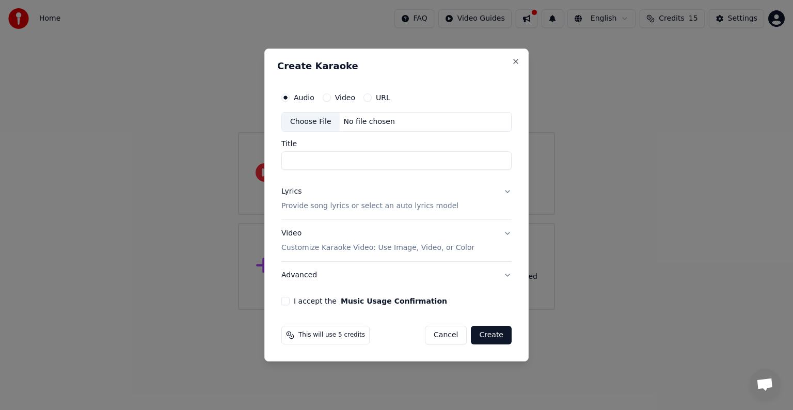 The height and width of the screenshot is (410, 793). I want to click on button: VideoCustomize Karaoke Video: Use Image, Video, or Color, so click(396, 241).